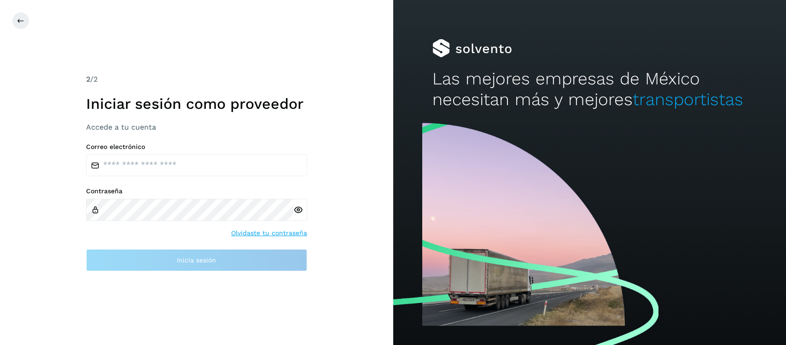 The height and width of the screenshot is (345, 786). Describe the element at coordinates (197, 260) in the screenshot. I see `button: Inicia sesión` at that location.